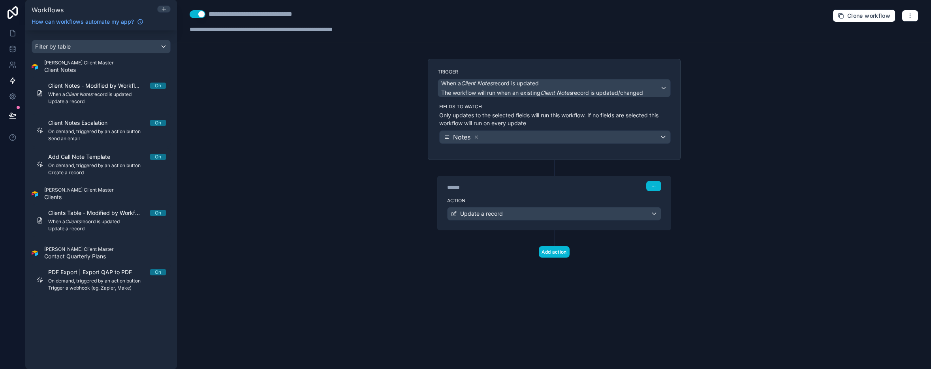  What do you see at coordinates (554, 252) in the screenshot?
I see `button: Add action` at bounding box center [554, 252].